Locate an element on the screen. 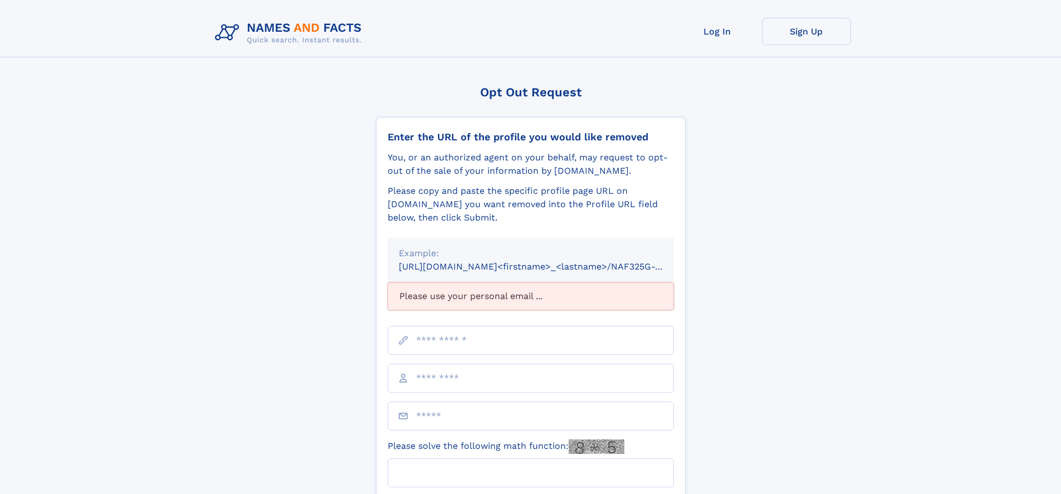  div: Enter the URL of the profile you would like removed is located at coordinates (531, 137).